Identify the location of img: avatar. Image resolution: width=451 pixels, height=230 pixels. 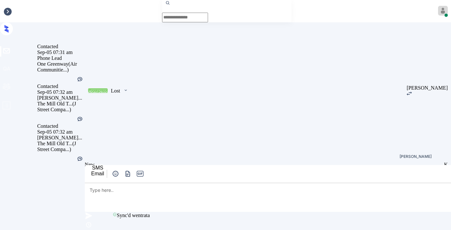
(443, 11).